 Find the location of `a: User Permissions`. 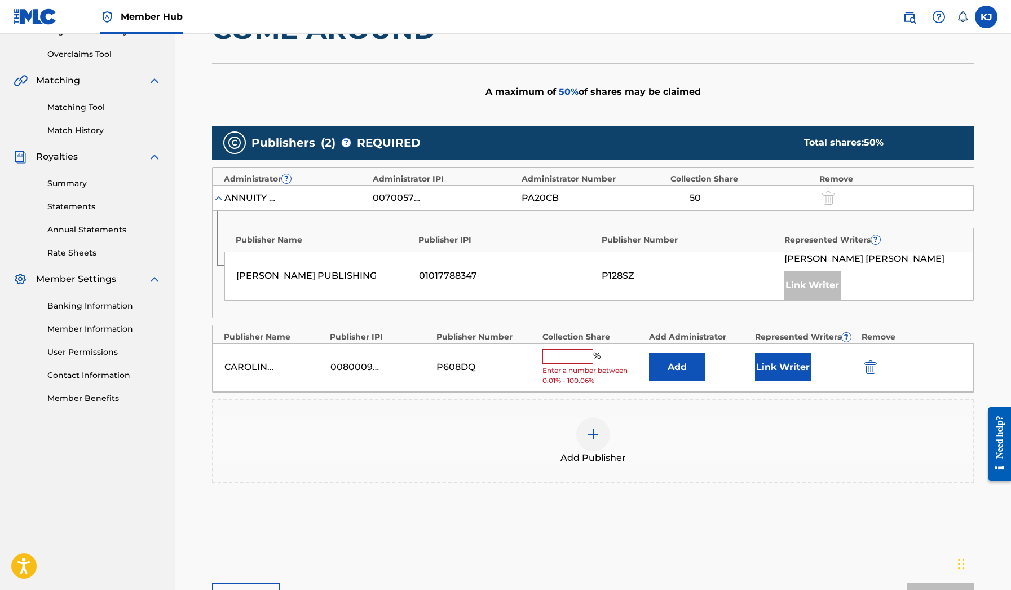

a: User Permissions is located at coordinates (104, 352).